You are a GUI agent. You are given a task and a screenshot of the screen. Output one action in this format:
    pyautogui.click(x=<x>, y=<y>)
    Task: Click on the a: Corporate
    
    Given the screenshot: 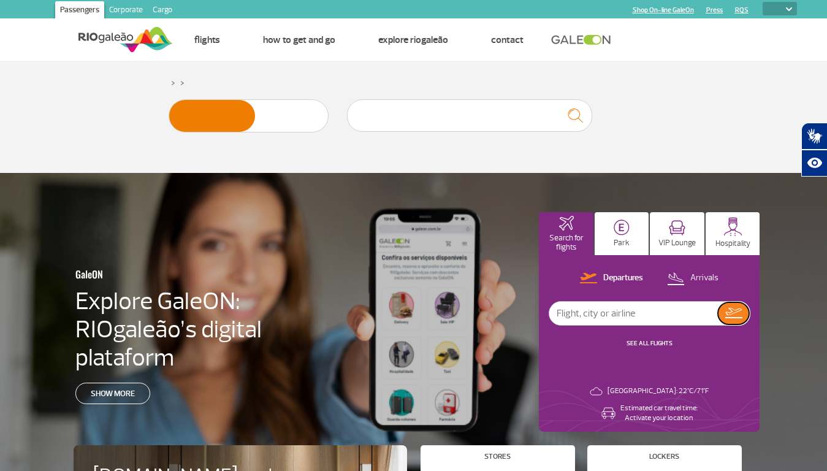 What is the action you would take?
    pyautogui.click(x=126, y=11)
    